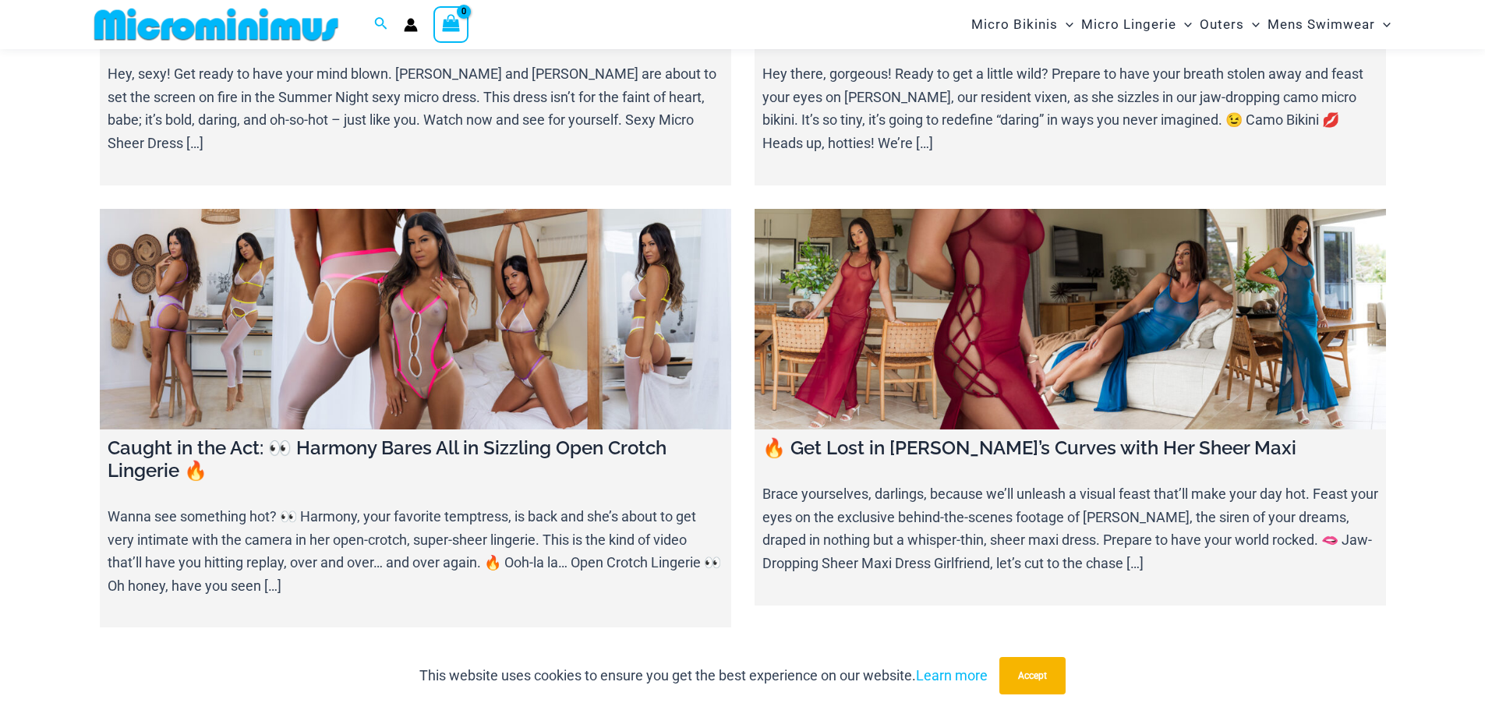 The width and height of the screenshot is (1485, 710). Describe the element at coordinates (415, 551) in the screenshot. I see `p: Wanna see something hot? 👀 Harmony, your favorite temptress, is back and she’s about to get very ...` at that location.